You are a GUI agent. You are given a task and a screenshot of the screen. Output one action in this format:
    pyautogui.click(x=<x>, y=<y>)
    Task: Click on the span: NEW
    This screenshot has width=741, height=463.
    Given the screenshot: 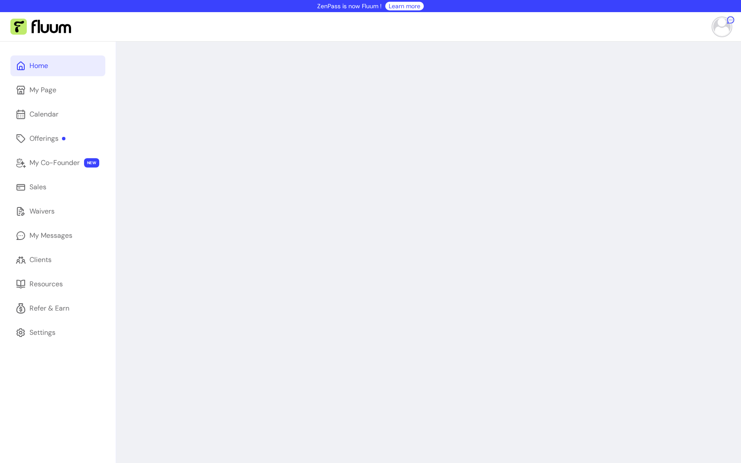 What is the action you would take?
    pyautogui.click(x=91, y=163)
    